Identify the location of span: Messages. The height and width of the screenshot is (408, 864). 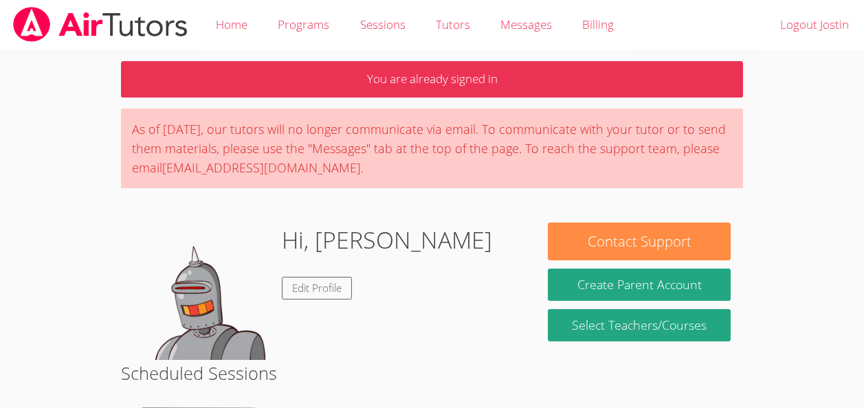
(526, 24).